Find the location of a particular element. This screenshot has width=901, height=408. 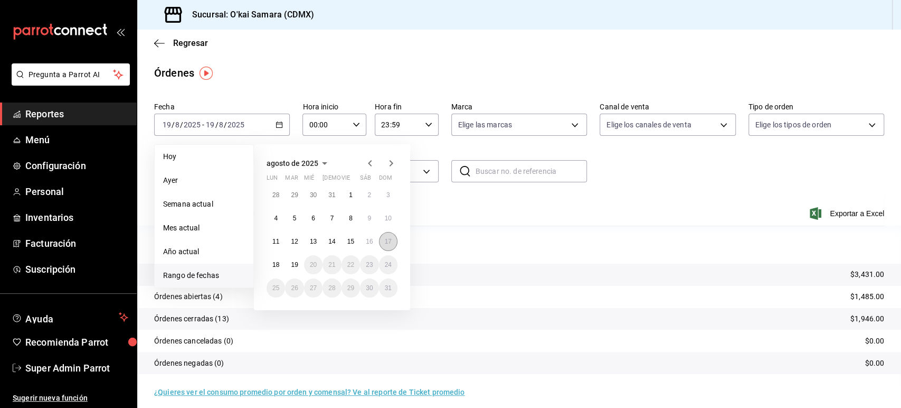

button: 26 de agosto de 2025 is located at coordinates (294, 288).